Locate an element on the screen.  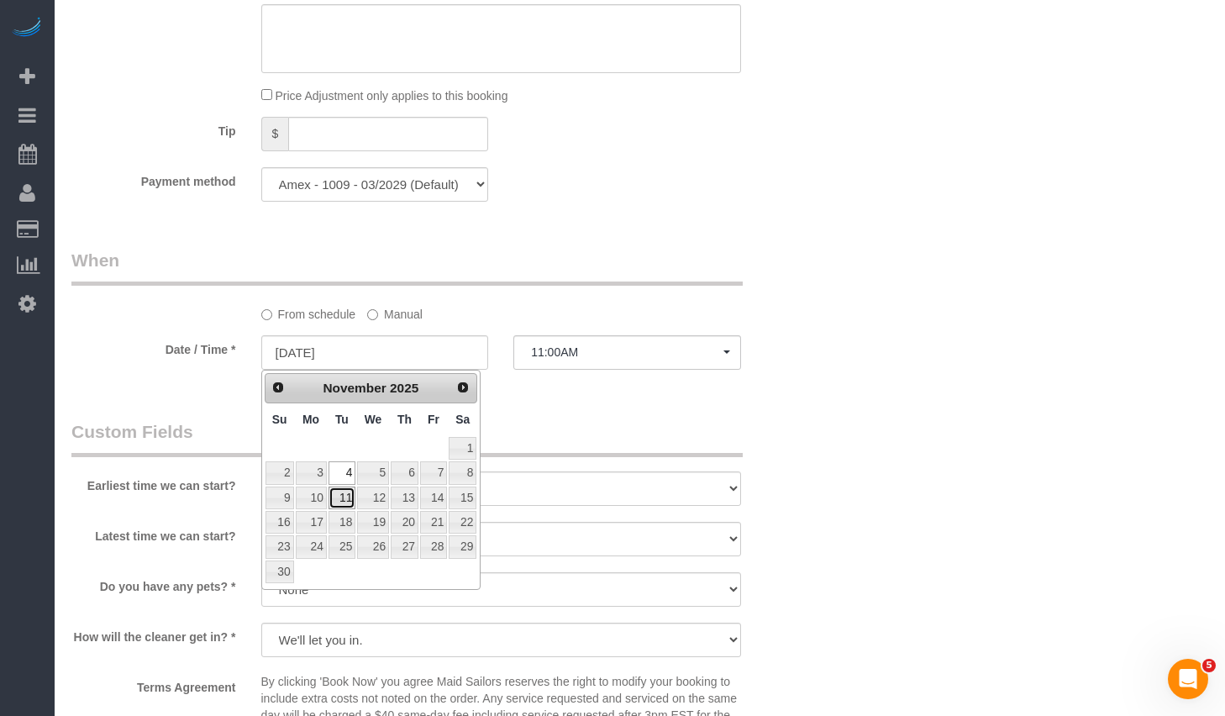
a: 12 is located at coordinates (373, 497).